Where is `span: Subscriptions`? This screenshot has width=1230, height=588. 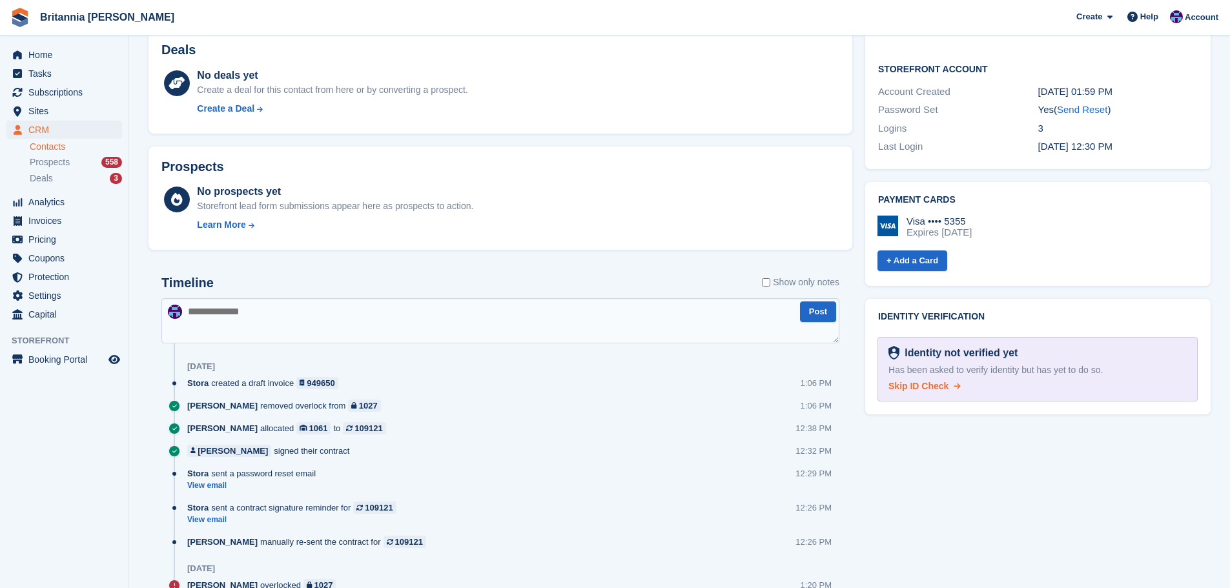
span: Subscriptions is located at coordinates (67, 92).